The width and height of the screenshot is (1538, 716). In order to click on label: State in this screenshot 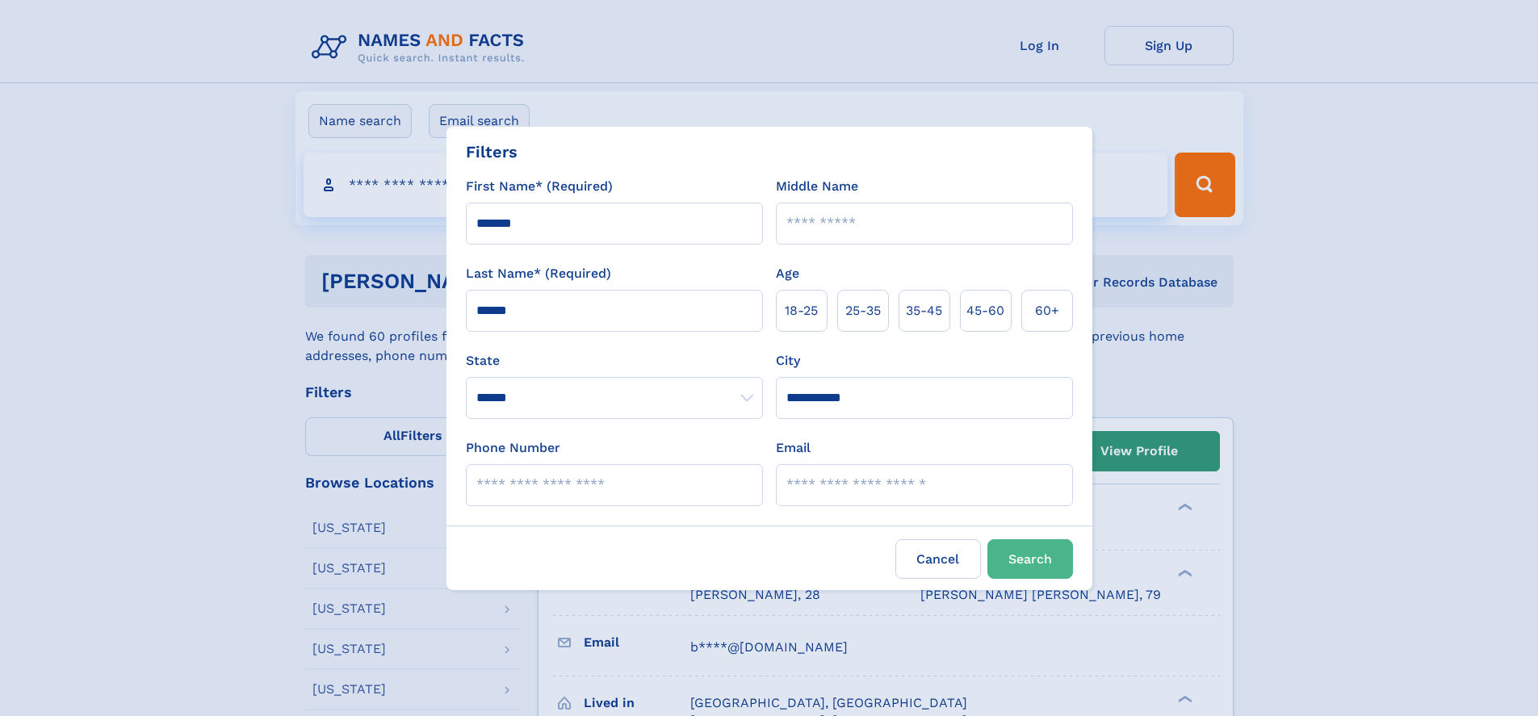, I will do `click(614, 361)`.